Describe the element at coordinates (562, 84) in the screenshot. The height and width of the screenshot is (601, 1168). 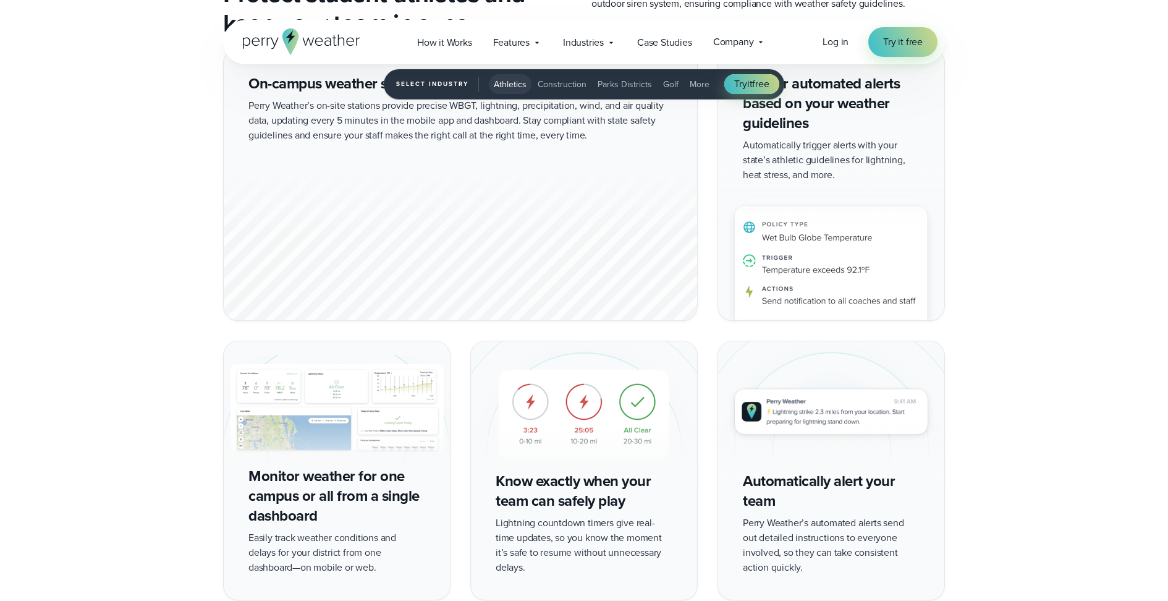
I see `span: Construction` at that location.